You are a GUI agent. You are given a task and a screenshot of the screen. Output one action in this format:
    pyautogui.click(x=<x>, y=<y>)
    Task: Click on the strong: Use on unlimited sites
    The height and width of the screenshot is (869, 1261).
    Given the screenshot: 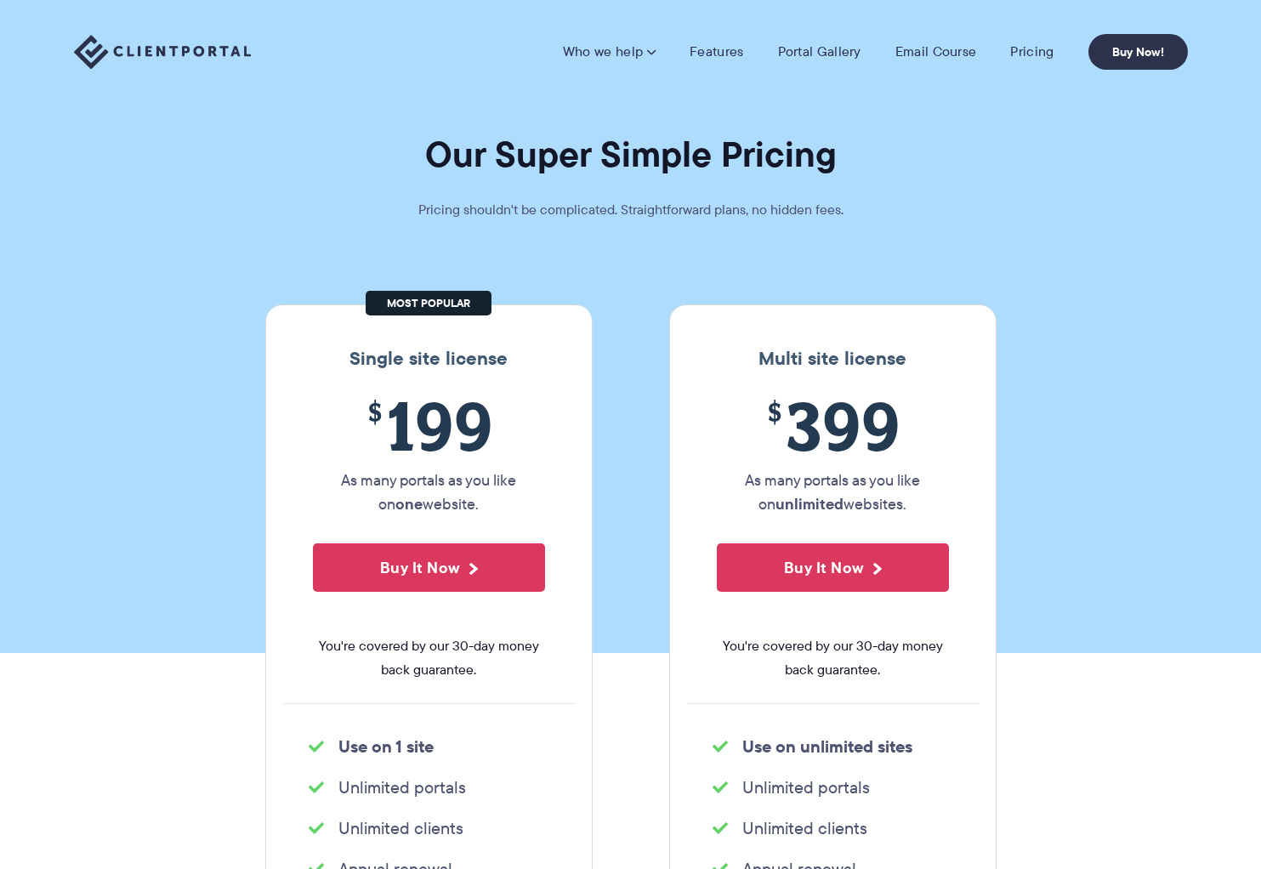 What is the action you would take?
    pyautogui.click(x=827, y=747)
    